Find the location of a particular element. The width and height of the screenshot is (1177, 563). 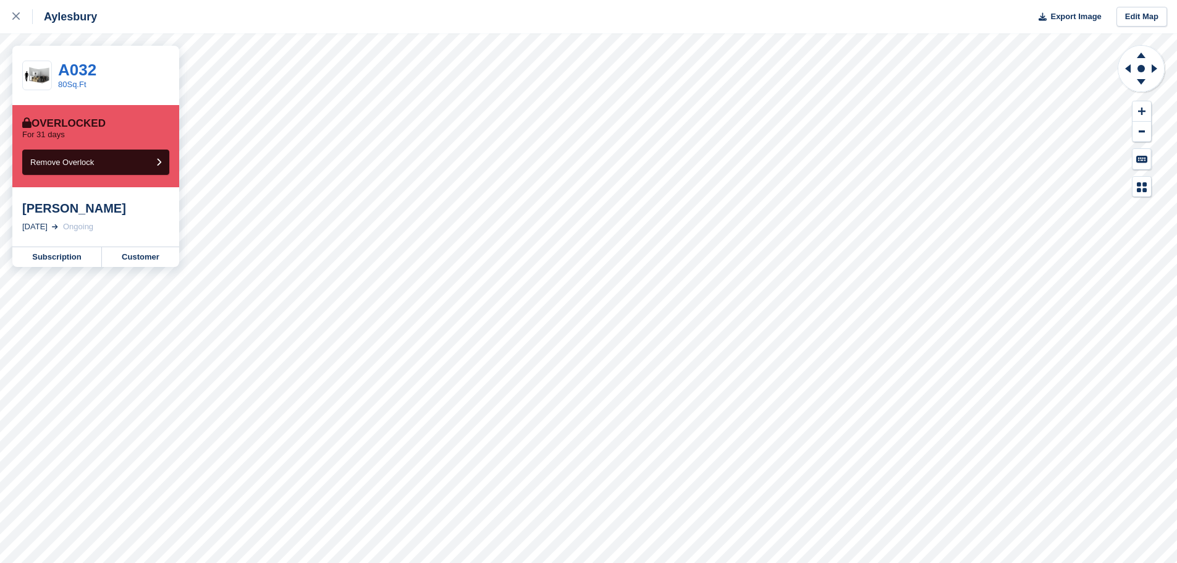

div: Overlocked is located at coordinates (64, 124).